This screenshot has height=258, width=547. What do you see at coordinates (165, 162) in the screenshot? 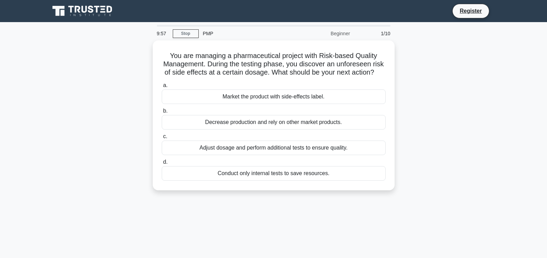
I see `span: d.` at bounding box center [165, 162].